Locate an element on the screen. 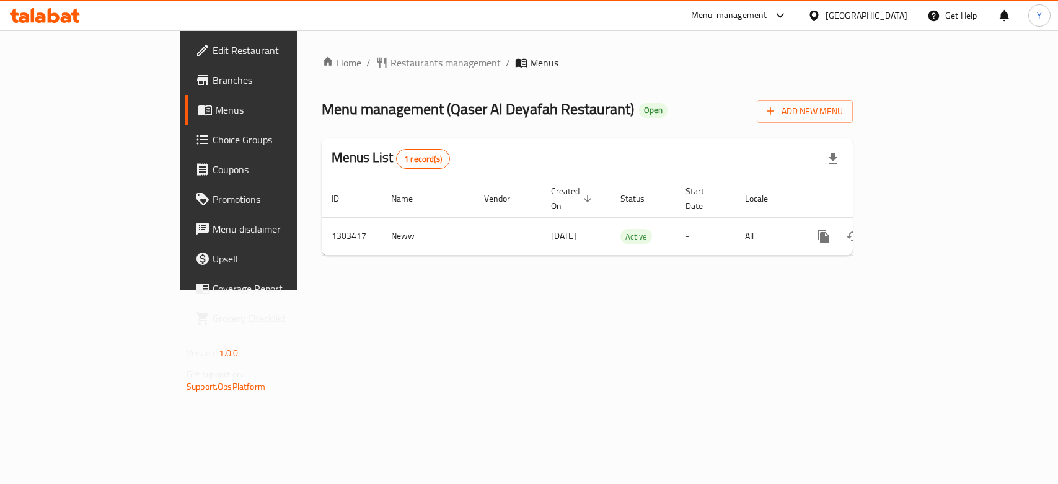 This screenshot has height=484, width=1058. td: All is located at coordinates (767, 236).